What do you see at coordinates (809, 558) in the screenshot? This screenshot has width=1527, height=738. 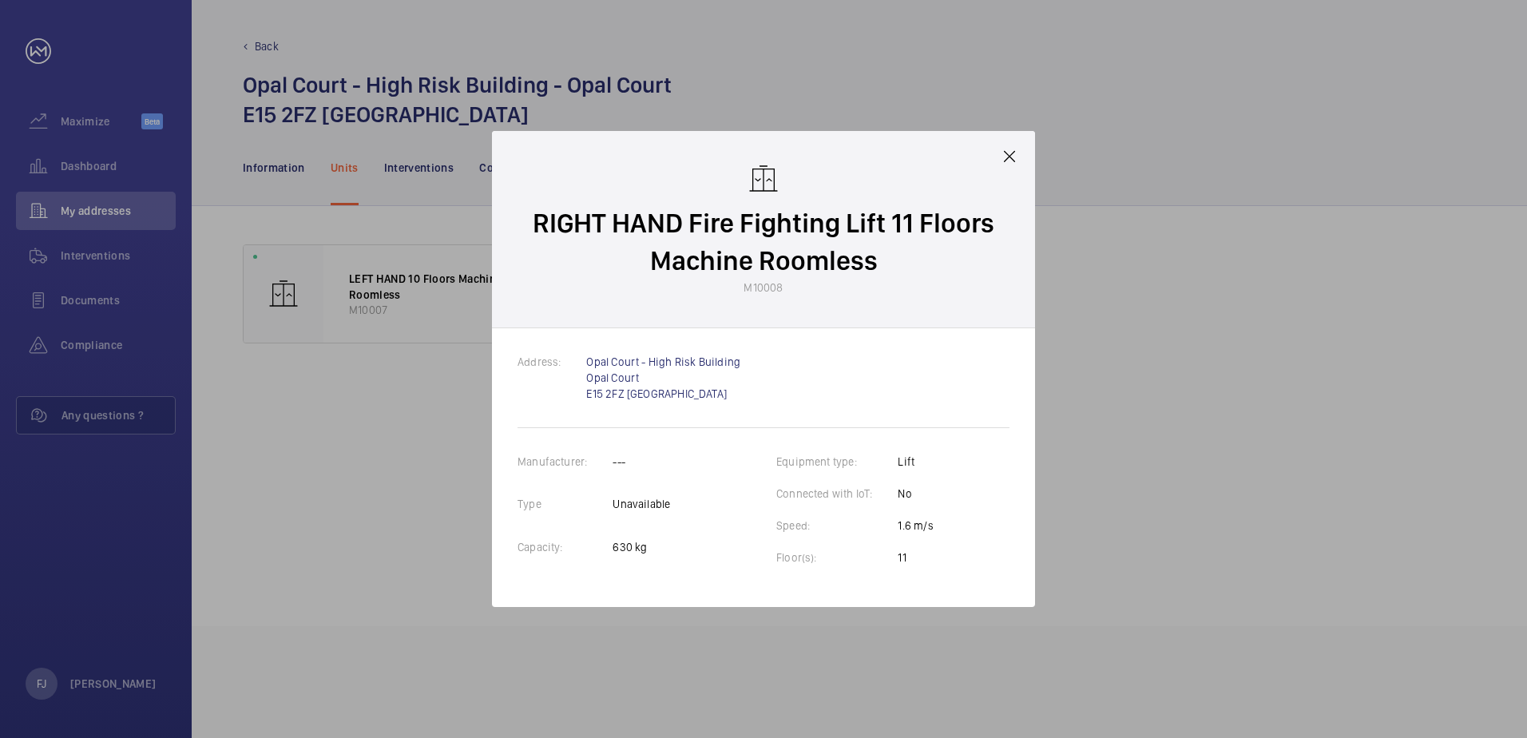 I see `label: Floor(s):` at bounding box center [809, 558].